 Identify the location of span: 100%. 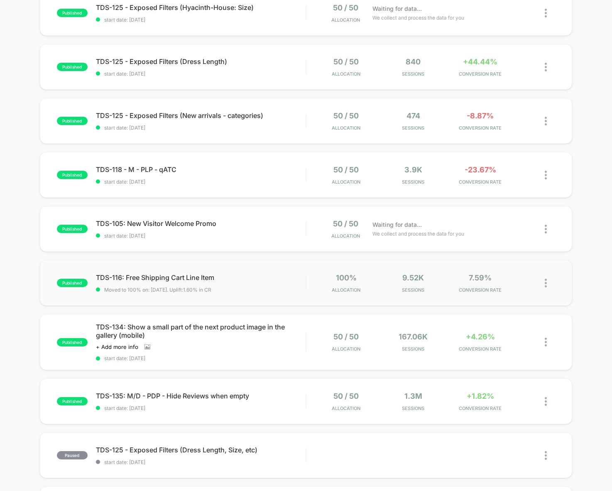
(346, 277).